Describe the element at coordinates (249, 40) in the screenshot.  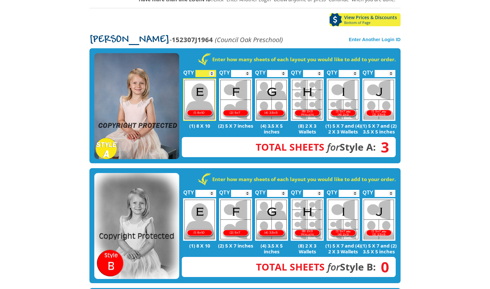
I see `em: (Council Oak Preschool)` at that location.